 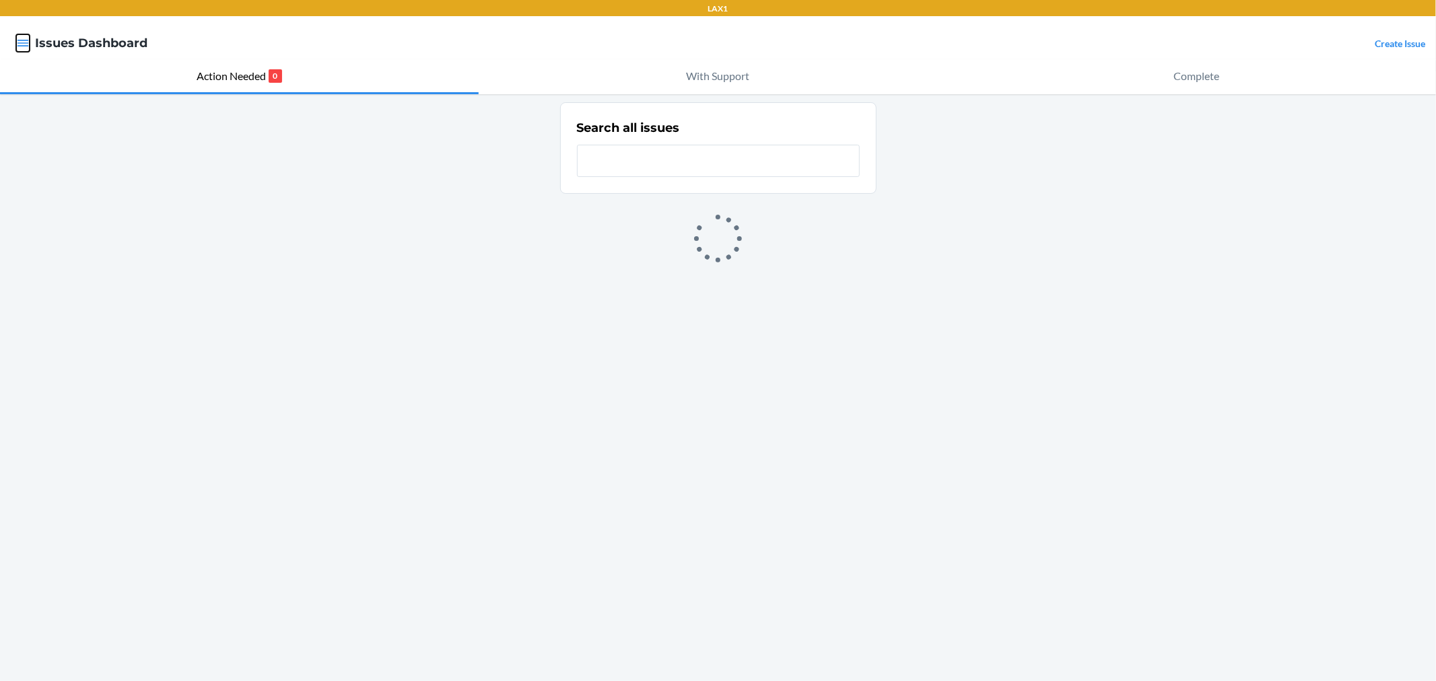 I want to click on p: Complete, so click(x=1197, y=76).